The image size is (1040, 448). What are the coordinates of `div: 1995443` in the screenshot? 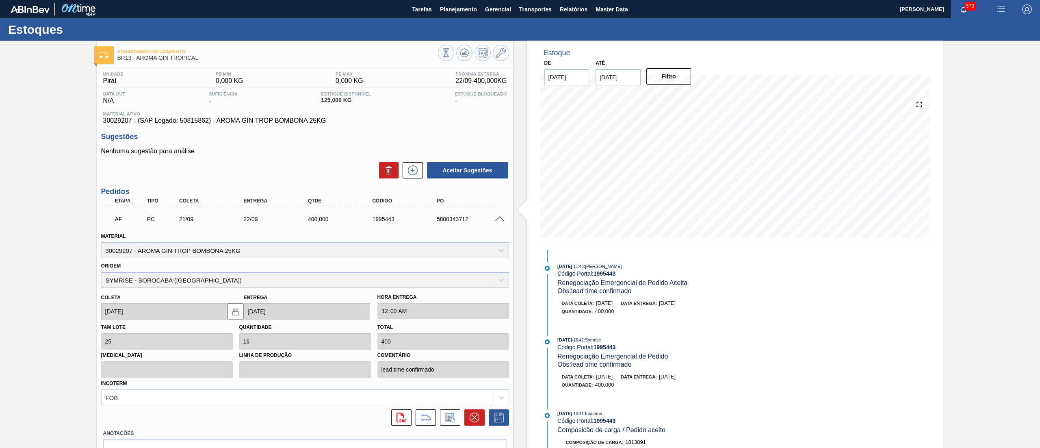 It's located at (407, 219).